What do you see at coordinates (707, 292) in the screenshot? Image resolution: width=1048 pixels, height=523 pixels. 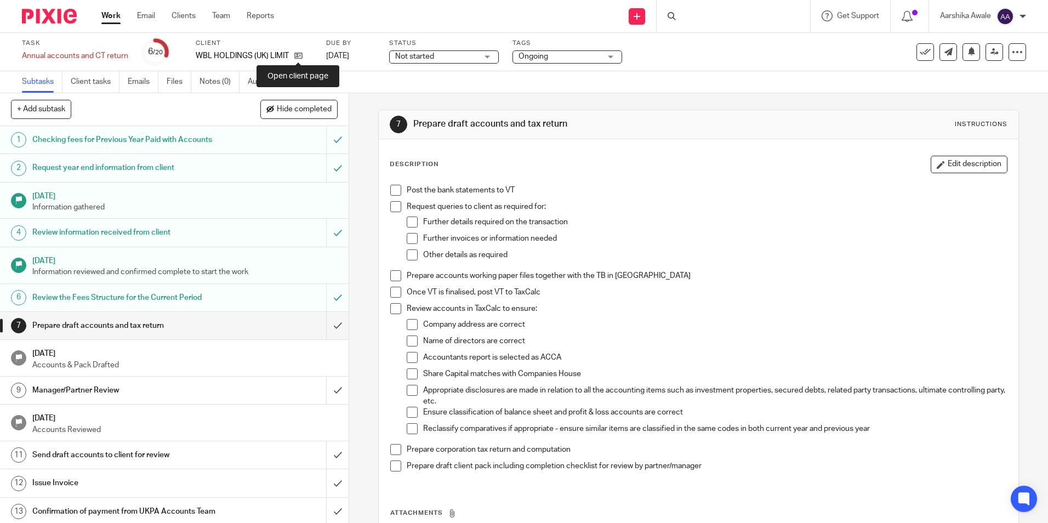 I see `p: Once VT is finalised, post VT to TaxCalc` at bounding box center [707, 292].